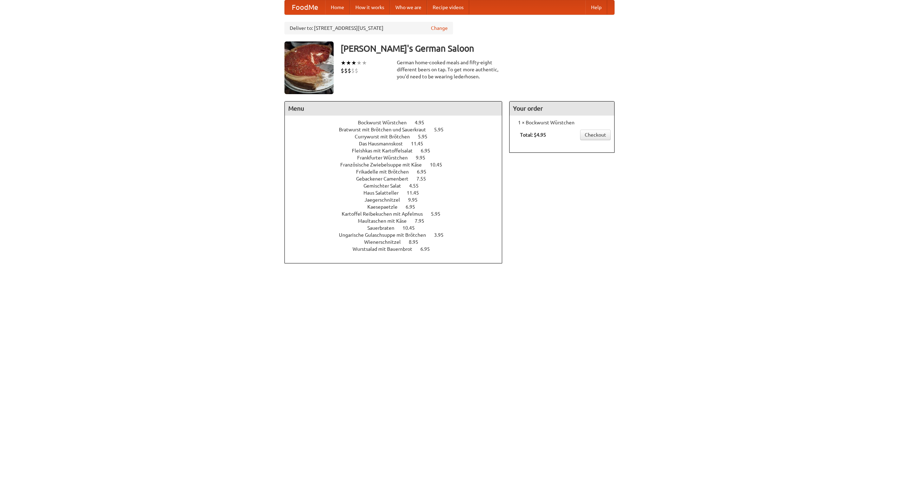 This screenshot has height=497, width=899. Describe the element at coordinates (386, 235) in the screenshot. I see `span: Ungarische Gulaschsuppe mit Brötchen` at that location.